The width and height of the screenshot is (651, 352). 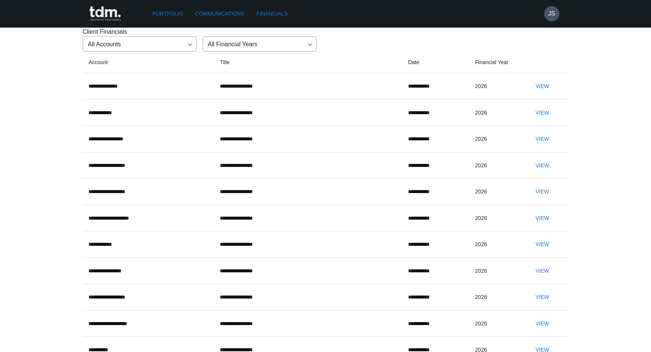 I want to click on button: JS, so click(x=552, y=14).